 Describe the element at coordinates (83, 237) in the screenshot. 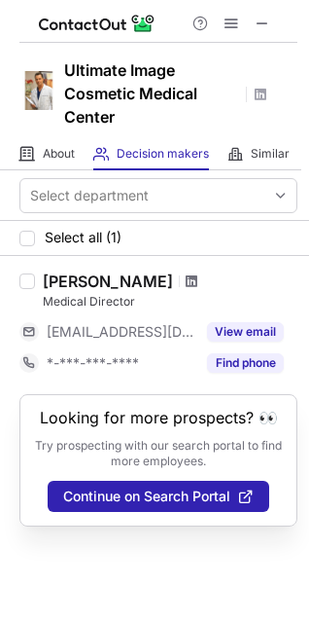

I see `span: Select all (1)` at that location.